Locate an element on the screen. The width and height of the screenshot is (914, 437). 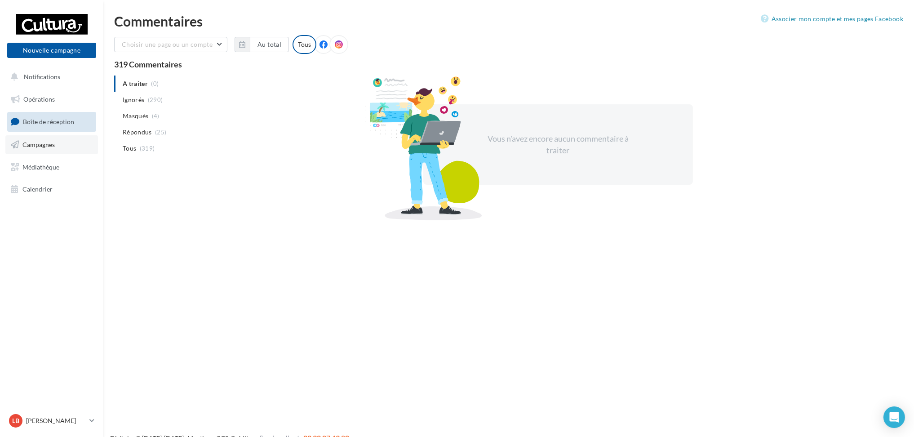
span: Masqués is located at coordinates (135, 116).